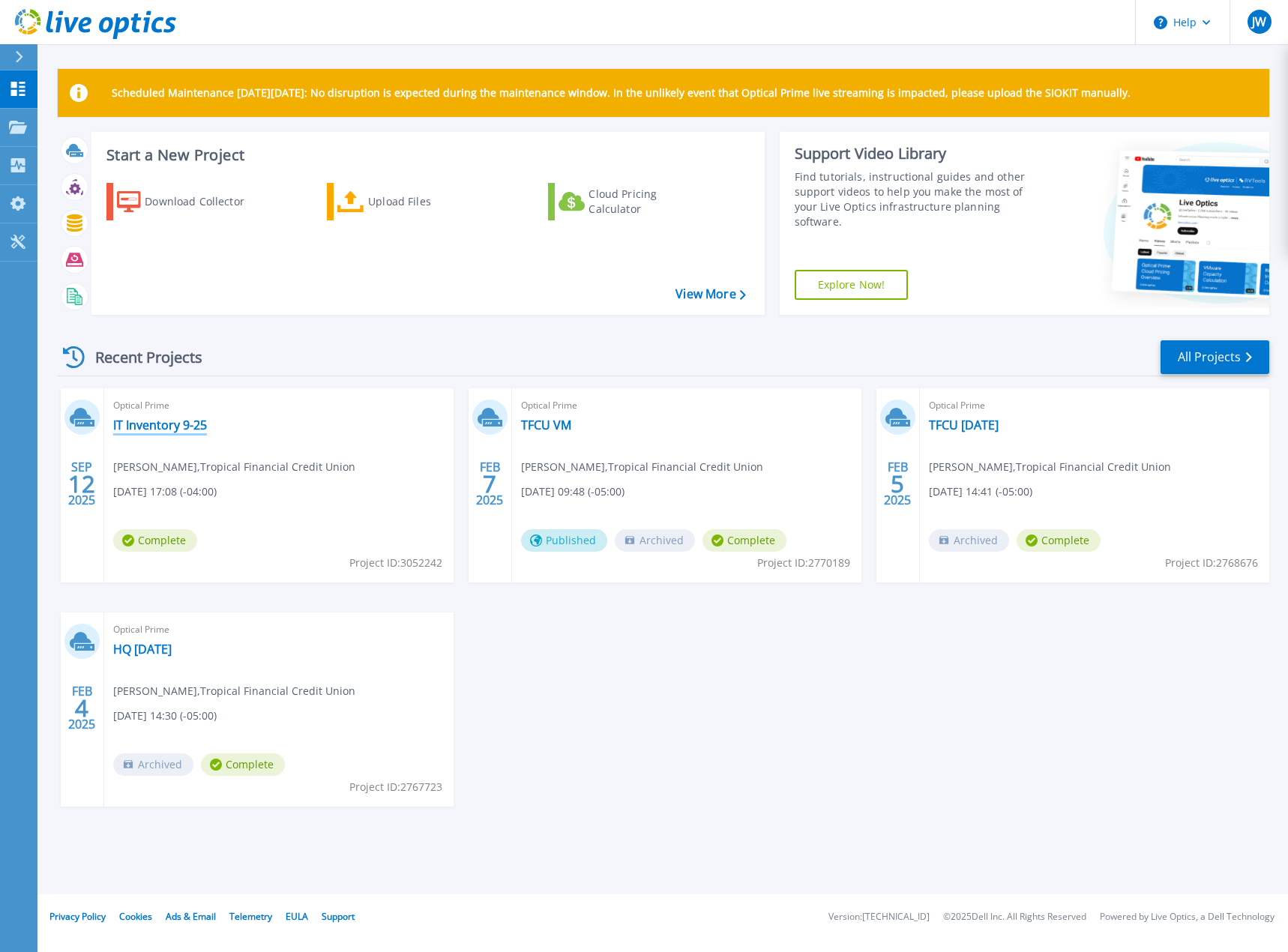 Image resolution: width=1288 pixels, height=952 pixels. What do you see at coordinates (803, 562) in the screenshot?
I see `span: Project ID: 2770189` at bounding box center [803, 562].